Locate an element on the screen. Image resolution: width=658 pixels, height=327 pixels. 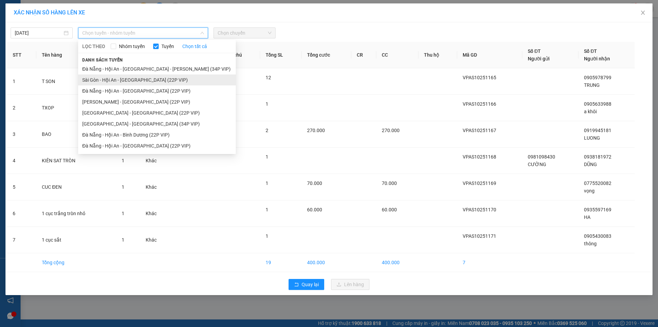
td: 1 cục sắt is located at coordinates (76, 240).